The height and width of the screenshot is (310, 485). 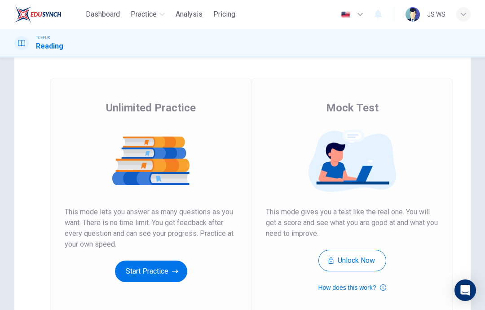 I want to click on img: Profile picture, so click(x=413, y=14).